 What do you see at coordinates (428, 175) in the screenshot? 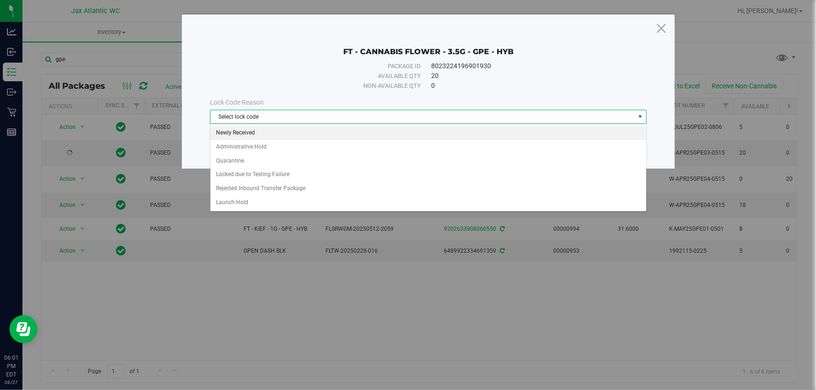
I see `li: Locked due to Testing Failure` at bounding box center [428, 175].